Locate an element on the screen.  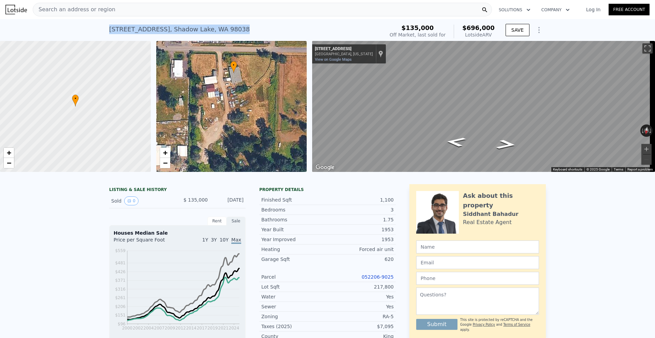
tspan: 2017 is located at coordinates (202, 328).